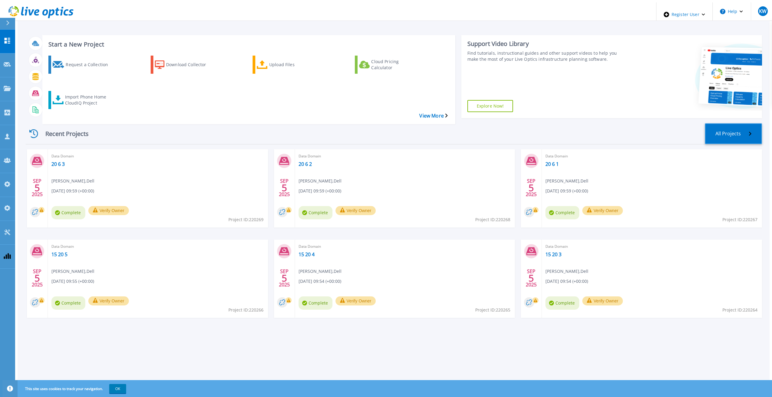  I want to click on span: This site uses cookies to track your navigation., so click(73, 389).